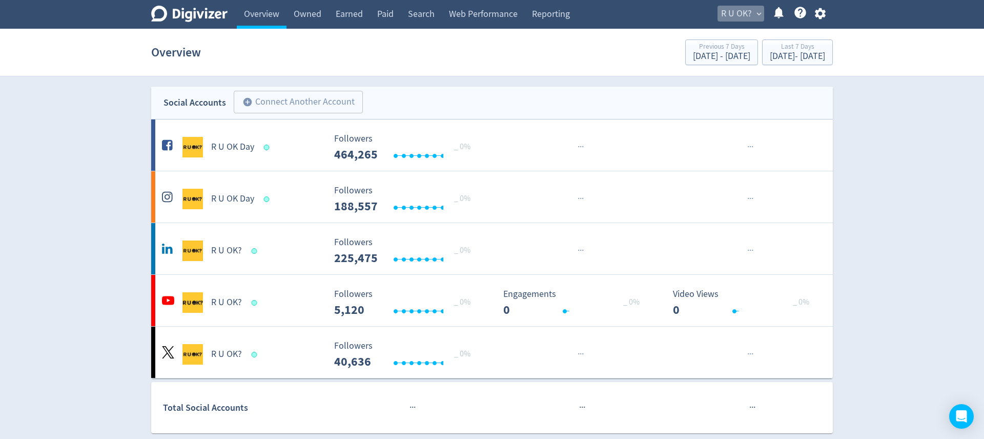 The image size is (984, 439). I want to click on a: R U OK? undefinedR U OK? Followers --- _ 0% Followers 5,120 Engagements 0 Engagements 0 _ 0% Vide..., so click(492, 300).